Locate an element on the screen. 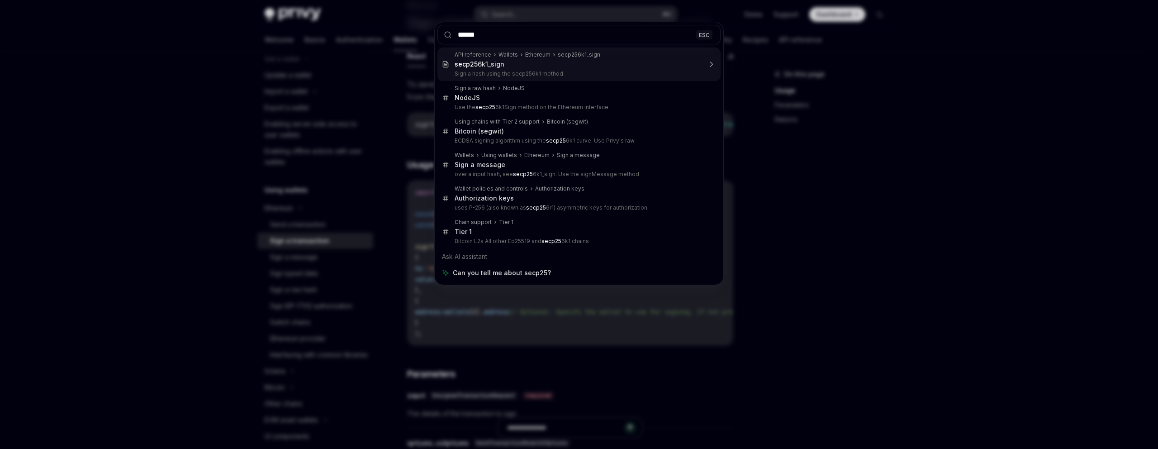  span: Can you tell me about secp25? is located at coordinates (502, 273).